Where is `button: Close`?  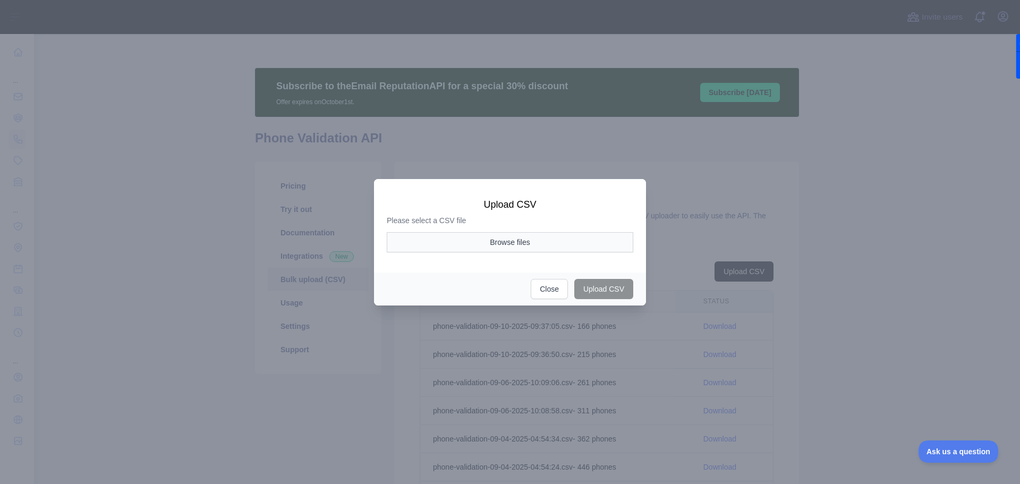 button: Close is located at coordinates (549, 289).